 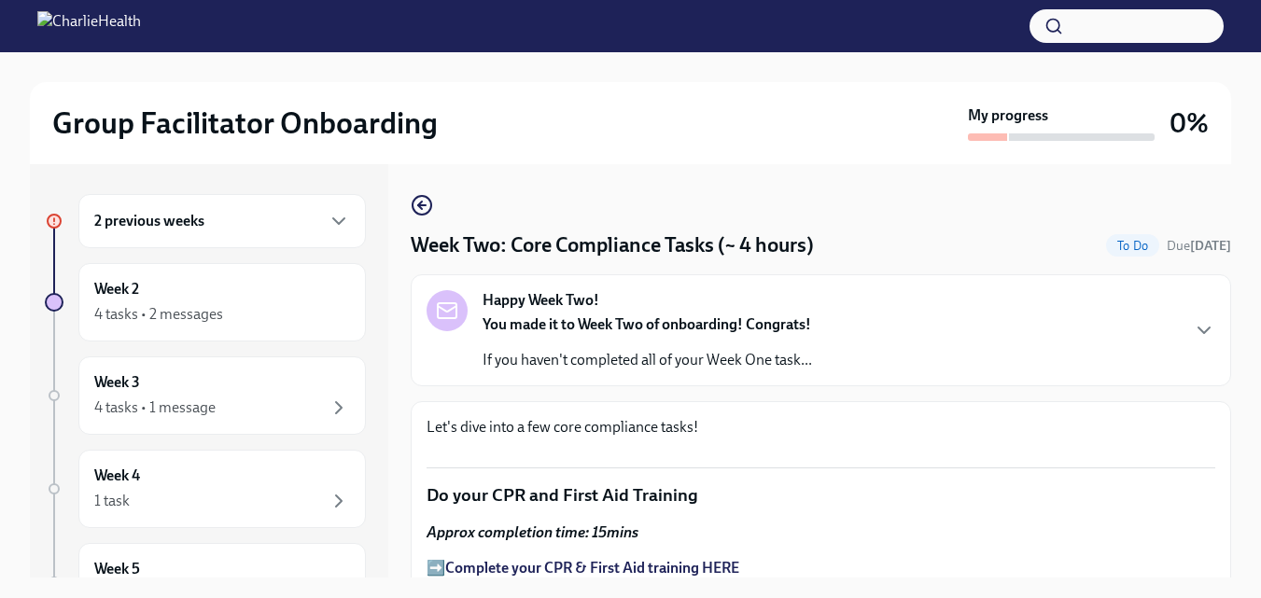 I want to click on h6: 2 previous weeks, so click(x=149, y=221).